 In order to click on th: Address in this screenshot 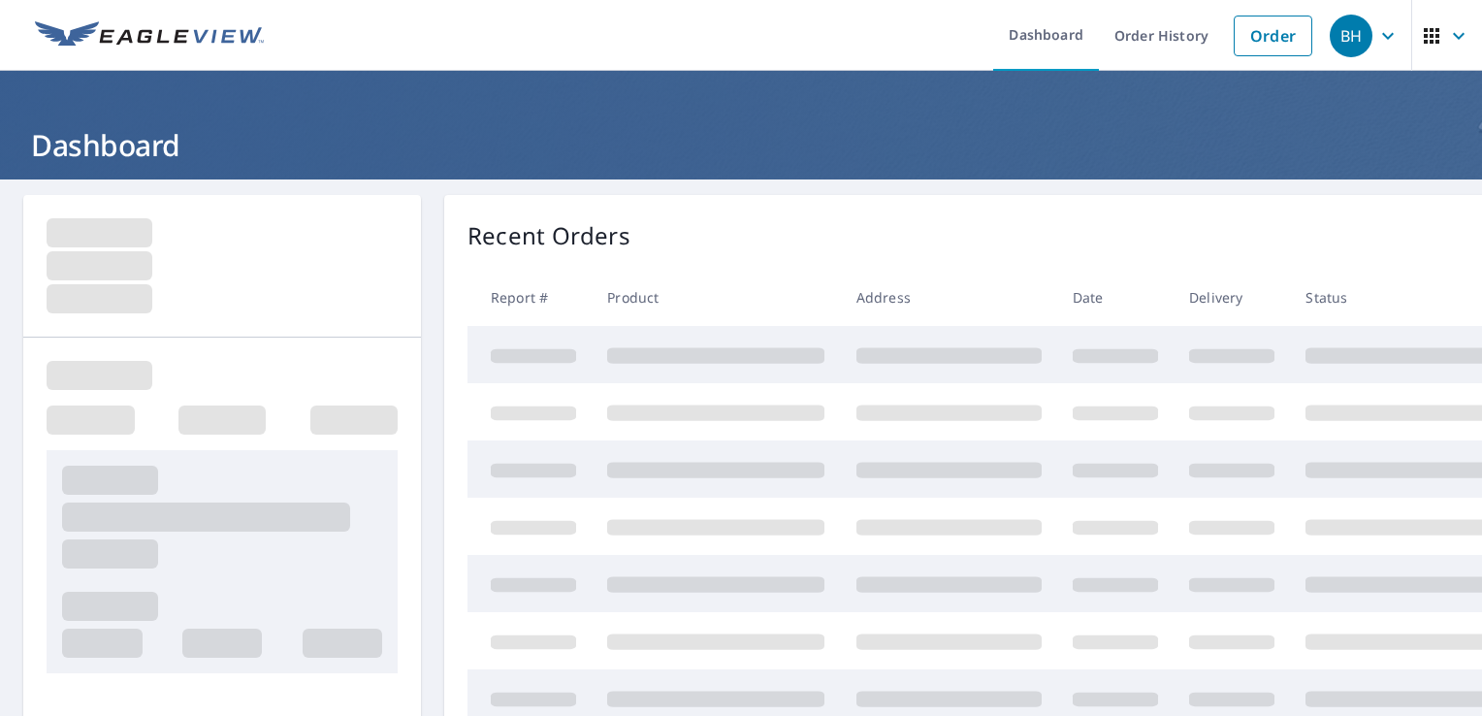, I will do `click(948, 297)`.